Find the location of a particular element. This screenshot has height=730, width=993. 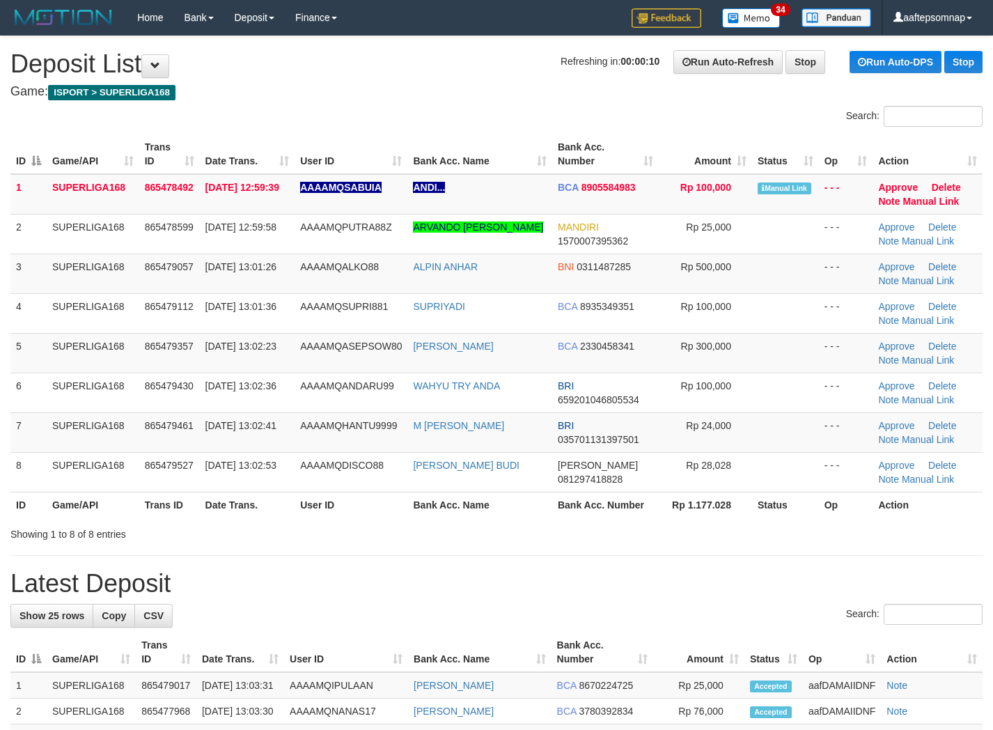

span: Accepted is located at coordinates (771, 712).